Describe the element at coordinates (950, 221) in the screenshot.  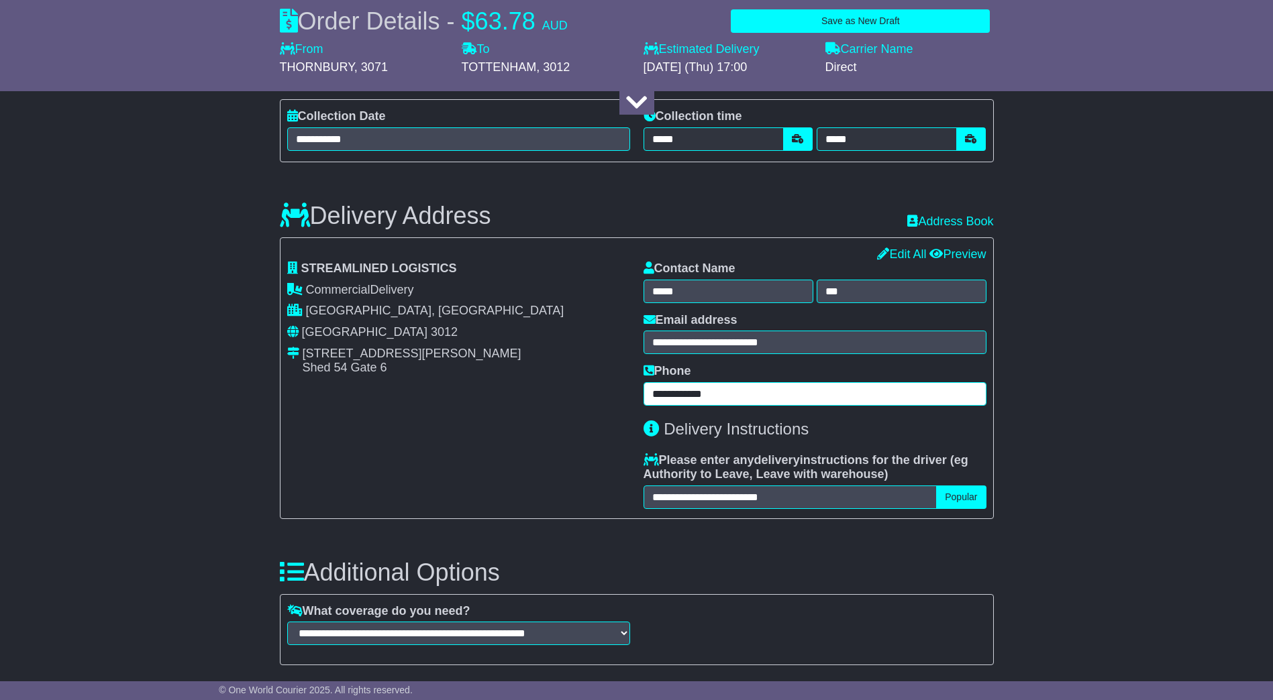
I see `a: Address Book` at that location.